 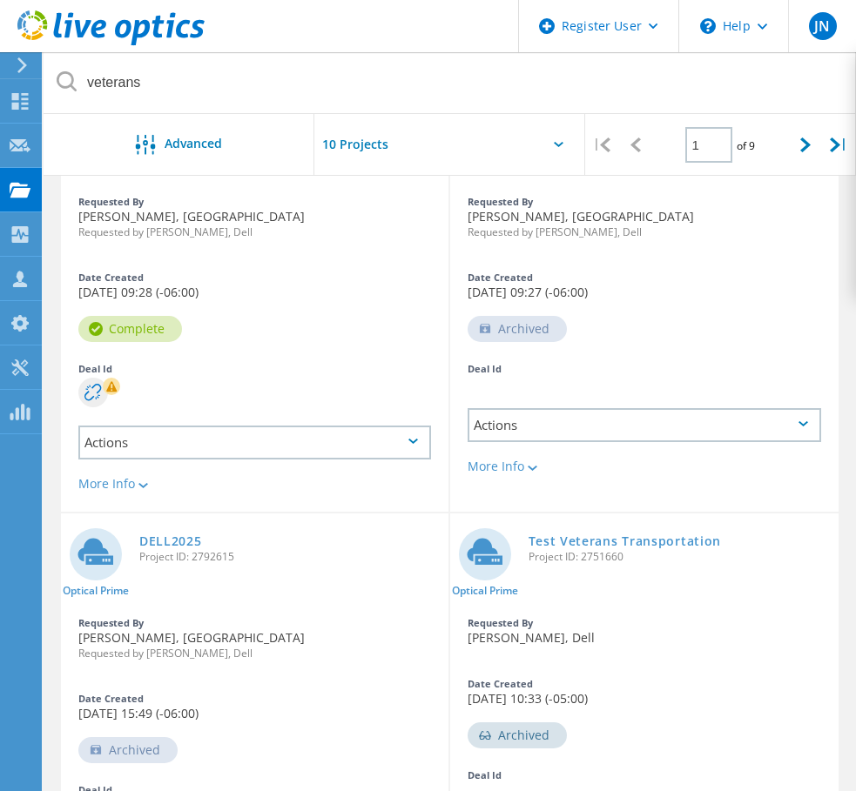 What do you see at coordinates (111, 43) in the screenshot?
I see `a: Live Optics Dashboard` at bounding box center [111, 43].